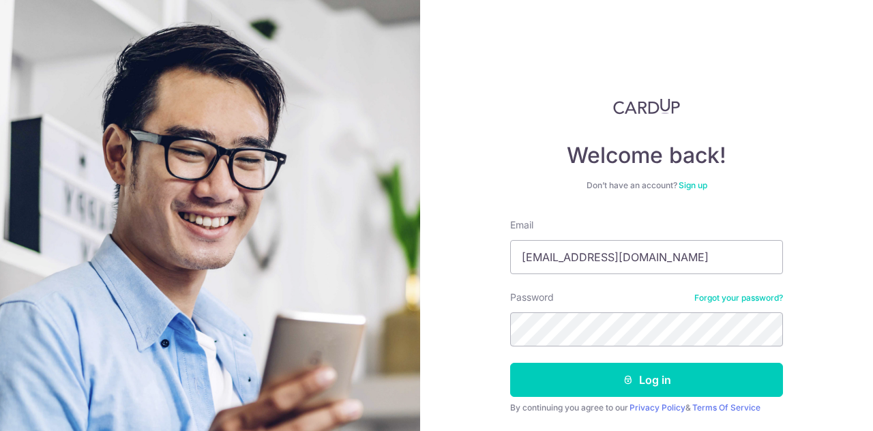  I want to click on a: Sign up, so click(693, 185).